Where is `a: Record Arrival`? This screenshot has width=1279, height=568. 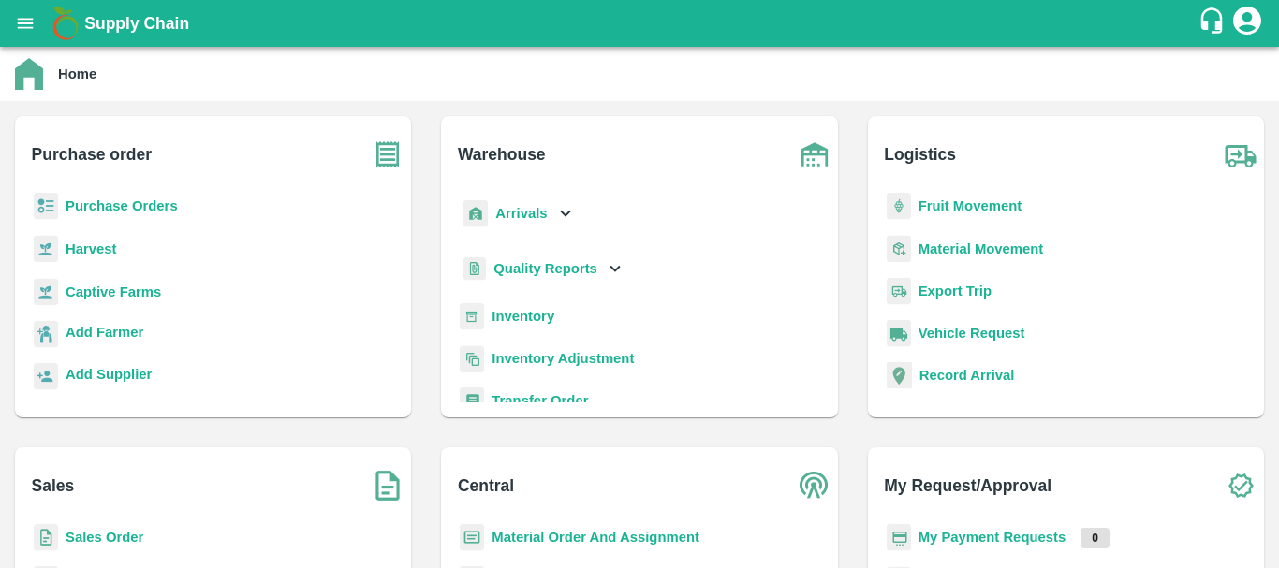 a: Record Arrival is located at coordinates (967, 375).